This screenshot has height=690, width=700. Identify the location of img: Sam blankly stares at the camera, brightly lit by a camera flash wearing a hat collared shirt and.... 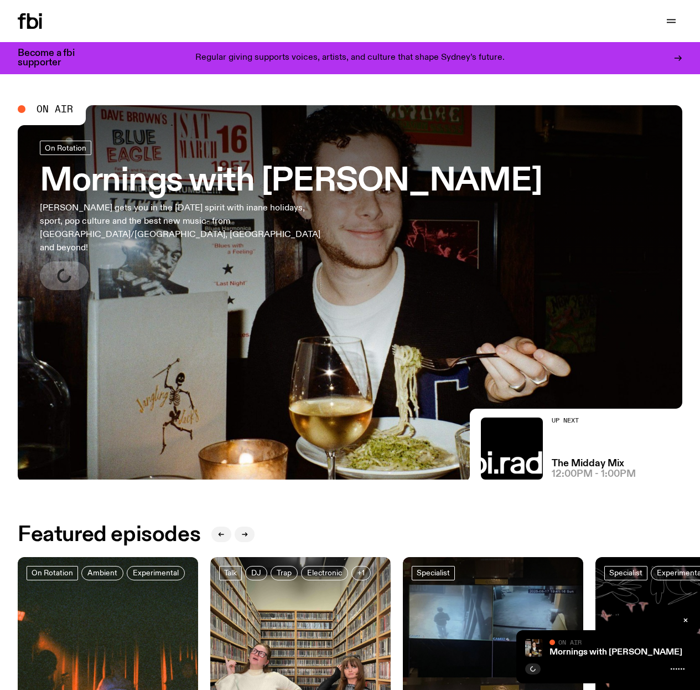
(534, 647).